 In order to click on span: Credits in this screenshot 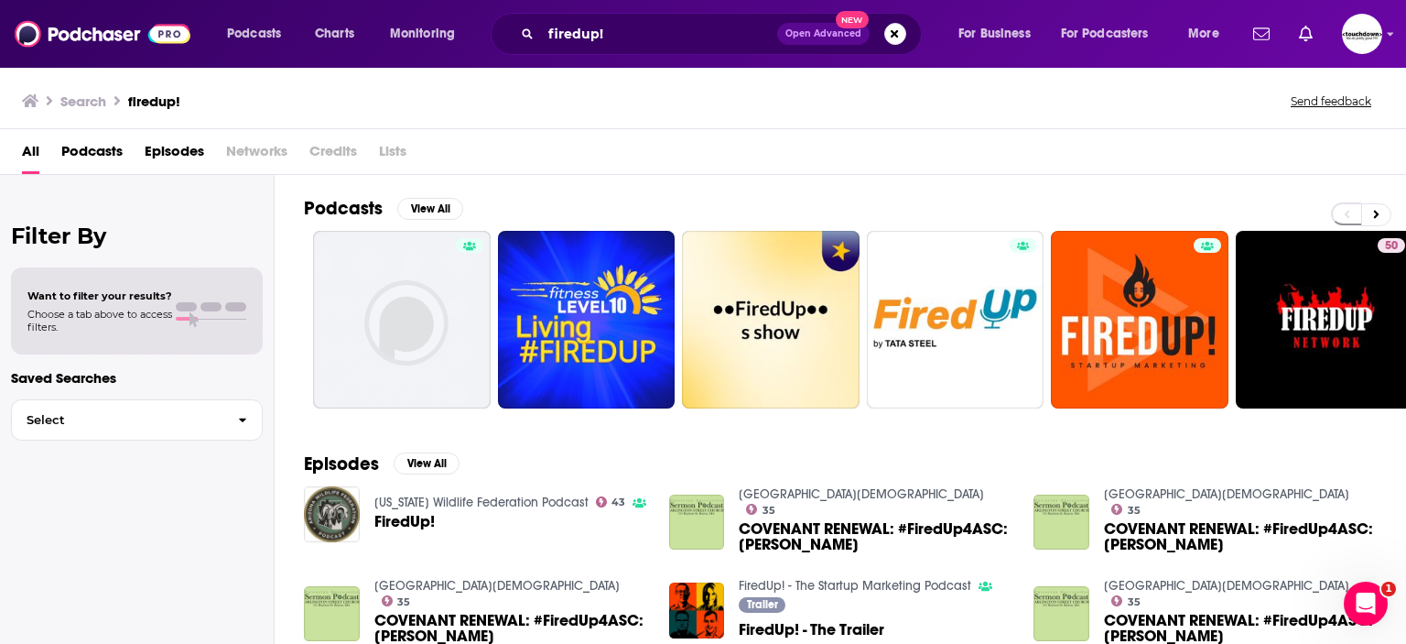, I will do `click(333, 155)`.